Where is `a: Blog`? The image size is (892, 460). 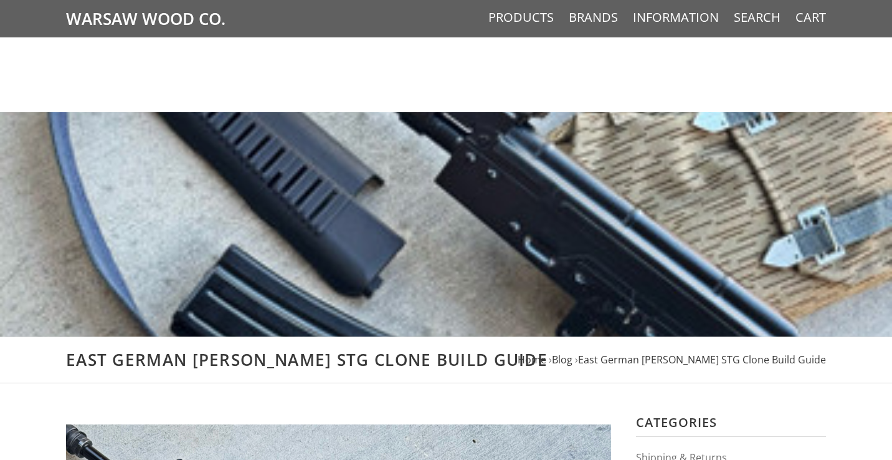
a: Blog is located at coordinates (562, 359).